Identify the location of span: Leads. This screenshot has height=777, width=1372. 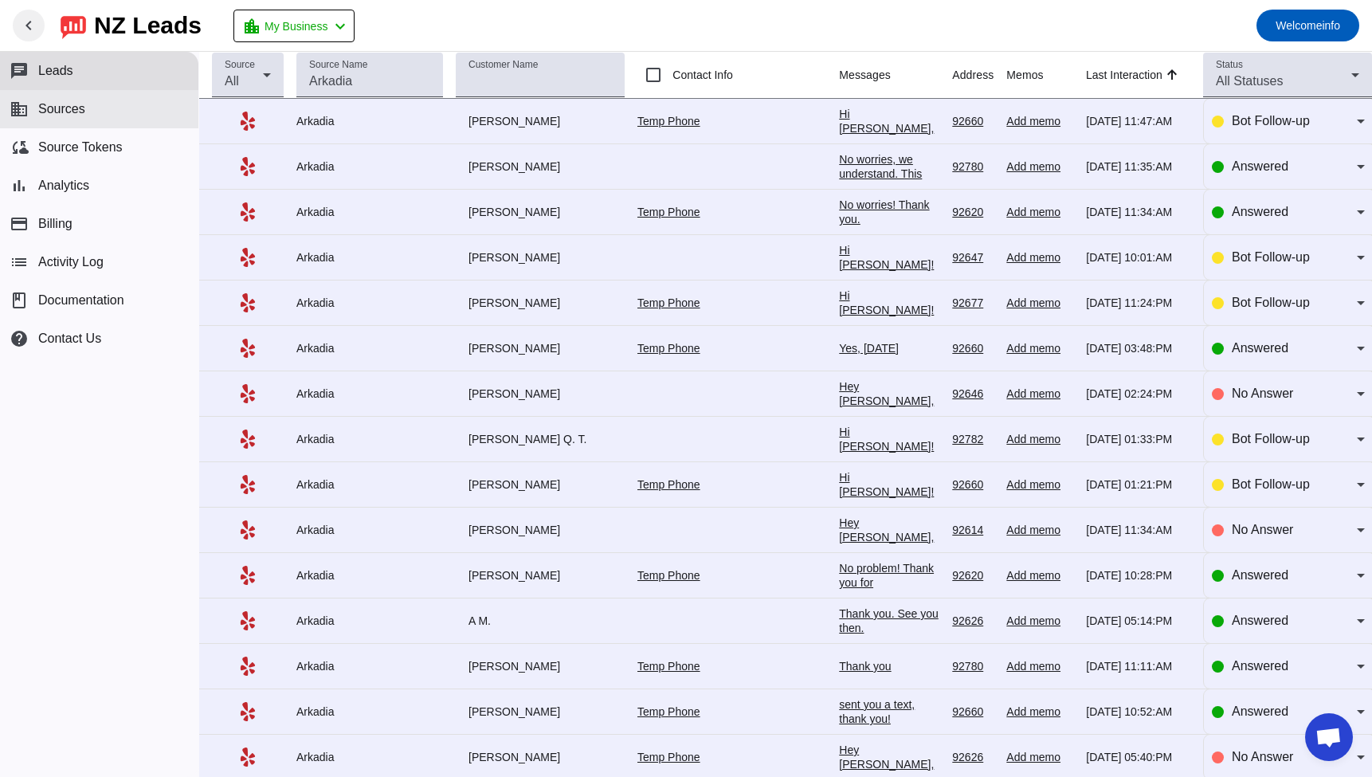
(56, 71).